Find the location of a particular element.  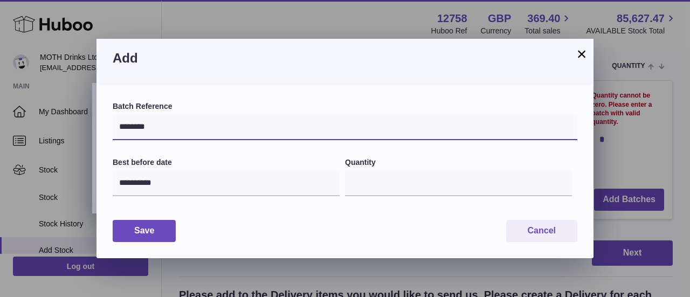

h3: Add is located at coordinates (345, 58).